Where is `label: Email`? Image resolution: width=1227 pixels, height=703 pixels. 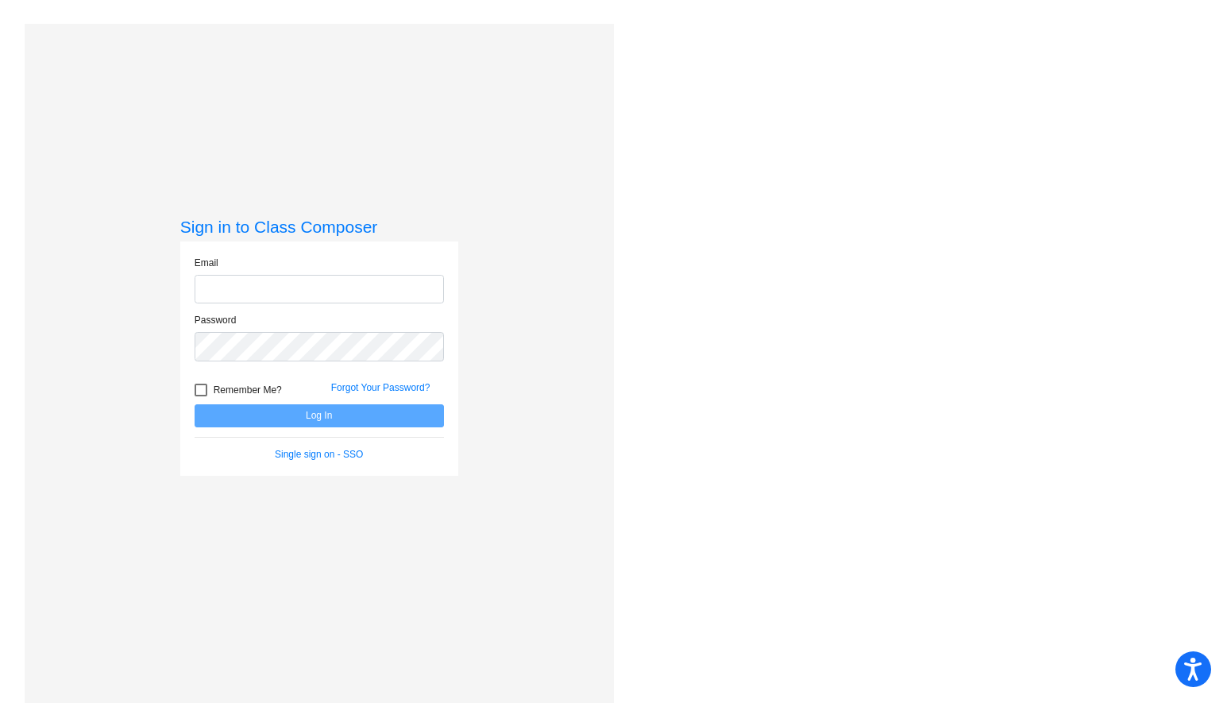 label: Email is located at coordinates (206, 263).